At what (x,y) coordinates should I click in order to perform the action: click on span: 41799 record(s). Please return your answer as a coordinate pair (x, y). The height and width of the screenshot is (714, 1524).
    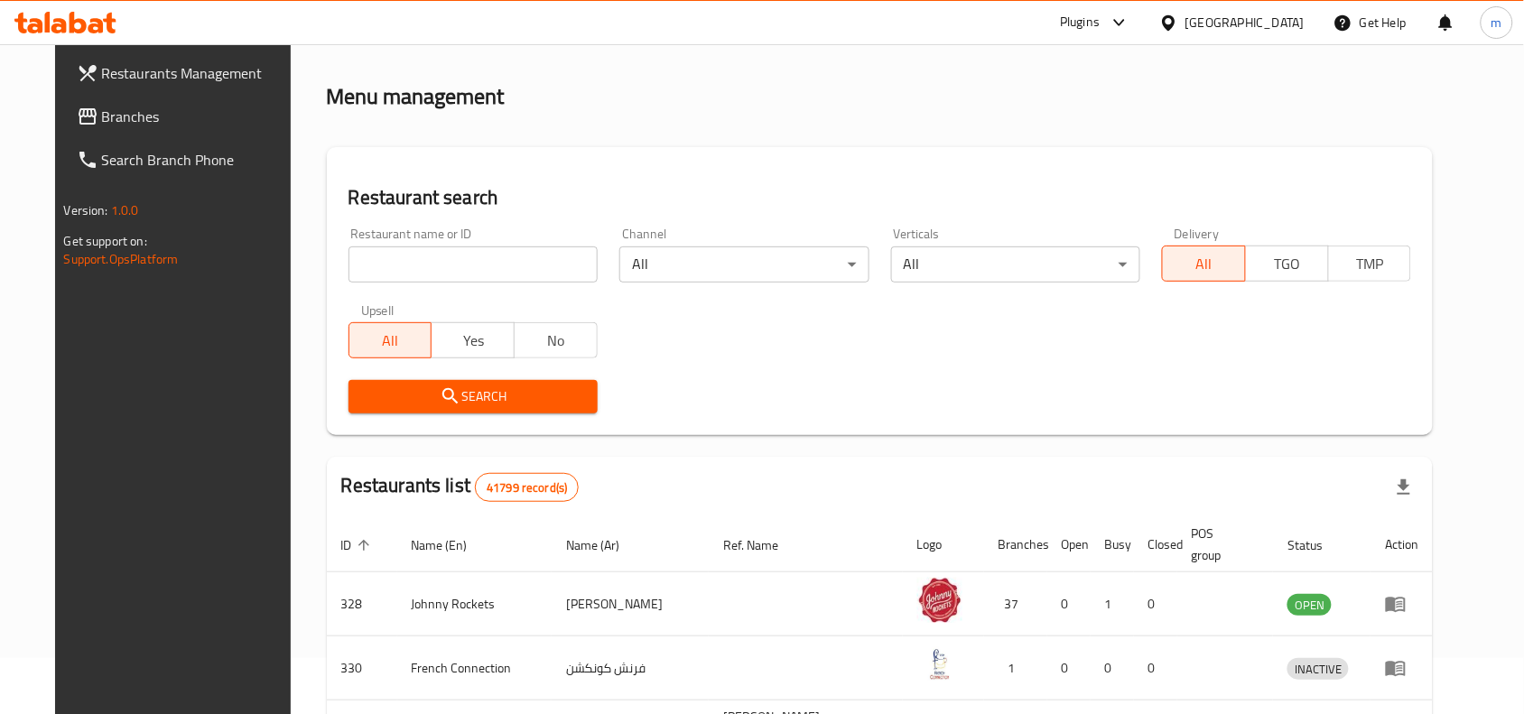
    Looking at the image, I should click on (526, 488).